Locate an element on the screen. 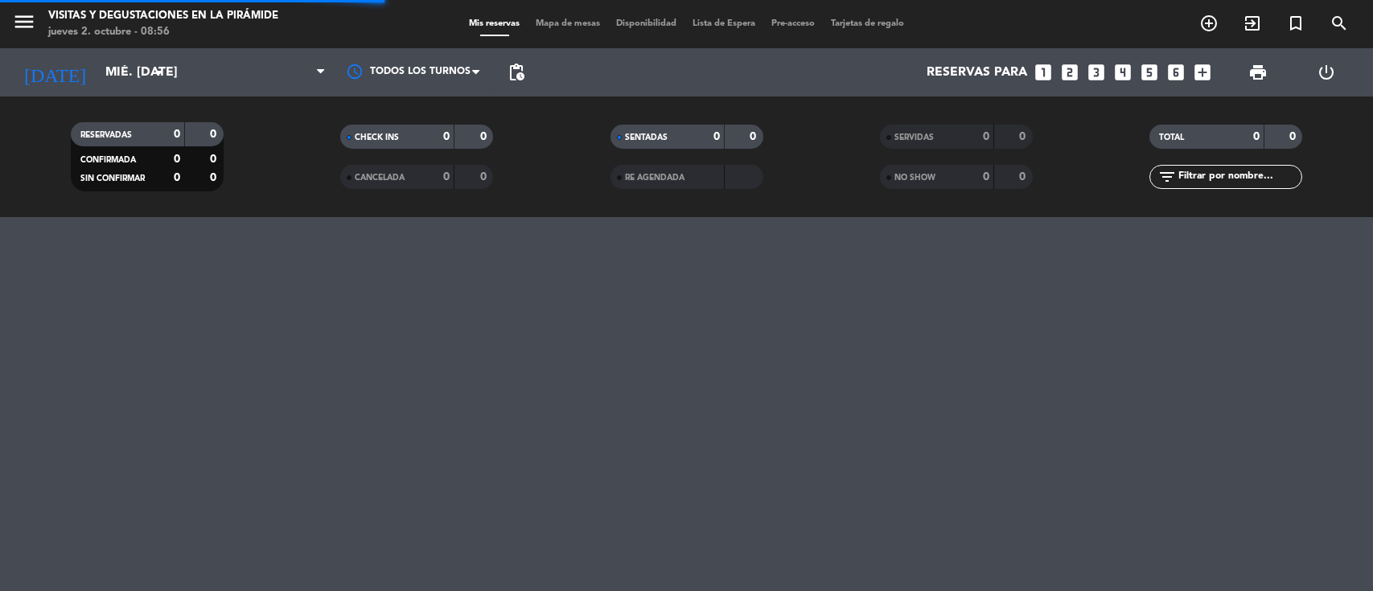 This screenshot has width=1373, height=591. span: Disponibilidad is located at coordinates (646, 23).